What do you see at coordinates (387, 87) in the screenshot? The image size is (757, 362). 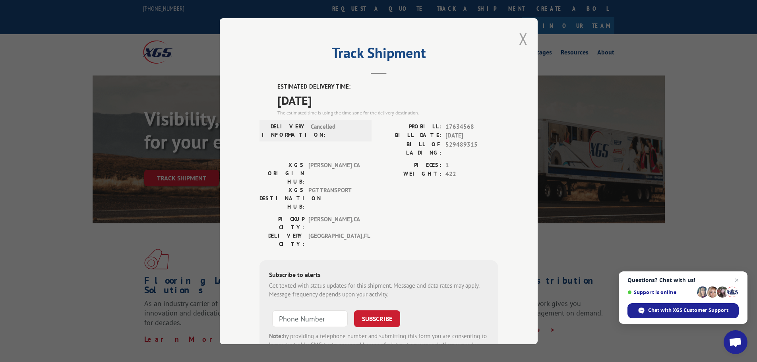 I see `label: ESTIMATED DELIVERY TIME:` at bounding box center [387, 87].